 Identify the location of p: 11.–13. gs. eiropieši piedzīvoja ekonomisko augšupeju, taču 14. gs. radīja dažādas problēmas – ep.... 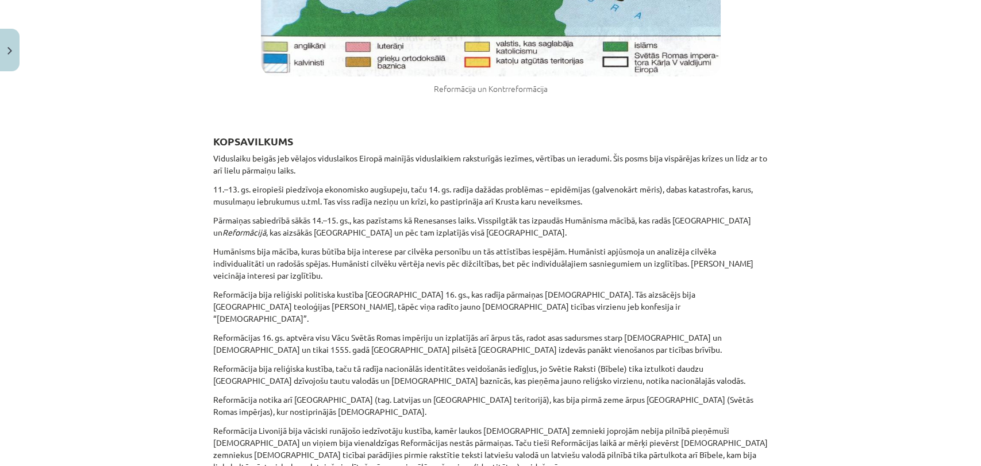
(491, 195).